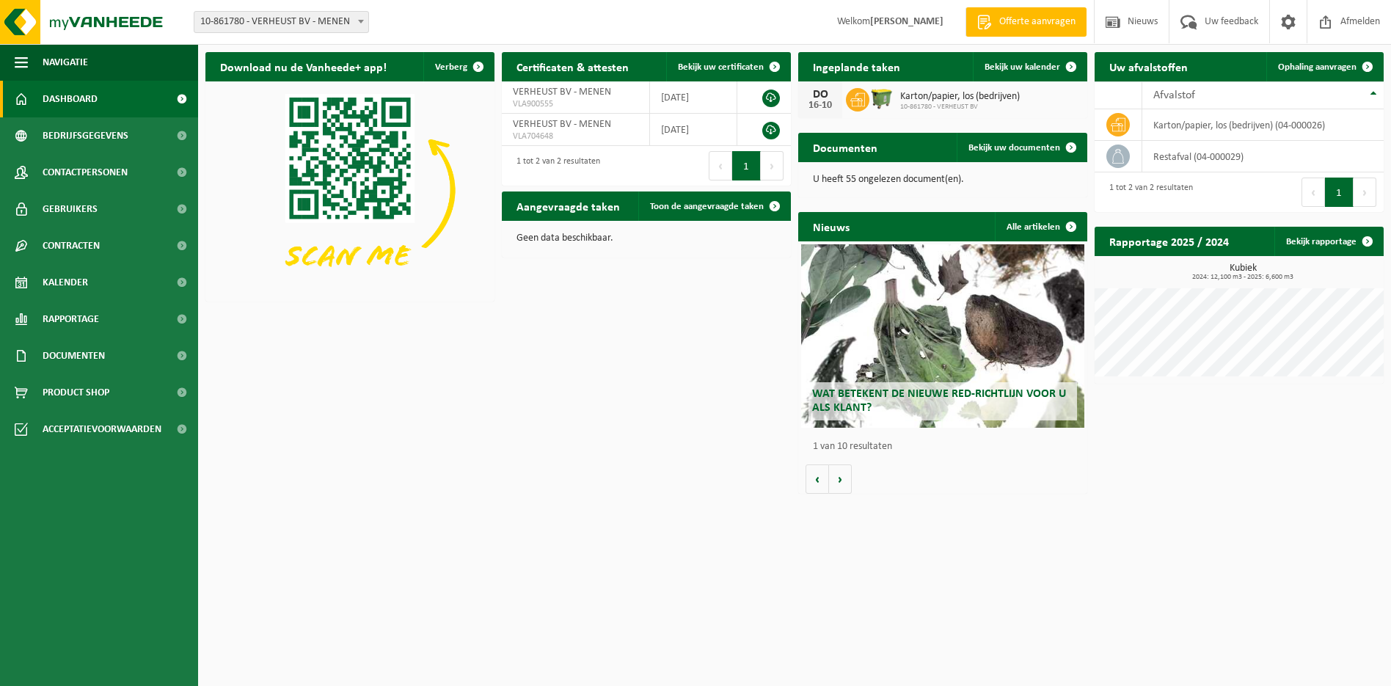  Describe the element at coordinates (572, 66) in the screenshot. I see `h2: Certificaten & attesten` at that location.